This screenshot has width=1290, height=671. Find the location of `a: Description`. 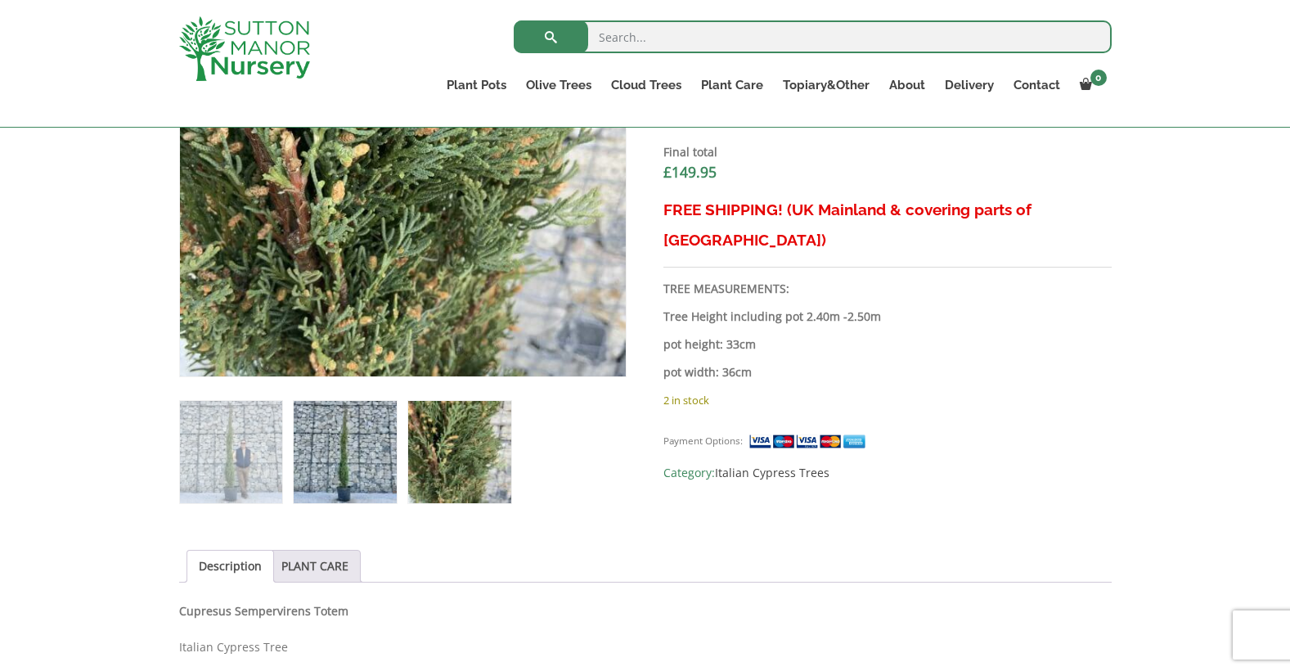

a: Description is located at coordinates (230, 566).